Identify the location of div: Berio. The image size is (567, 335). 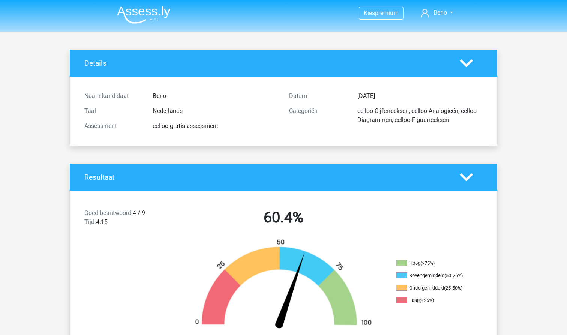
(215, 96).